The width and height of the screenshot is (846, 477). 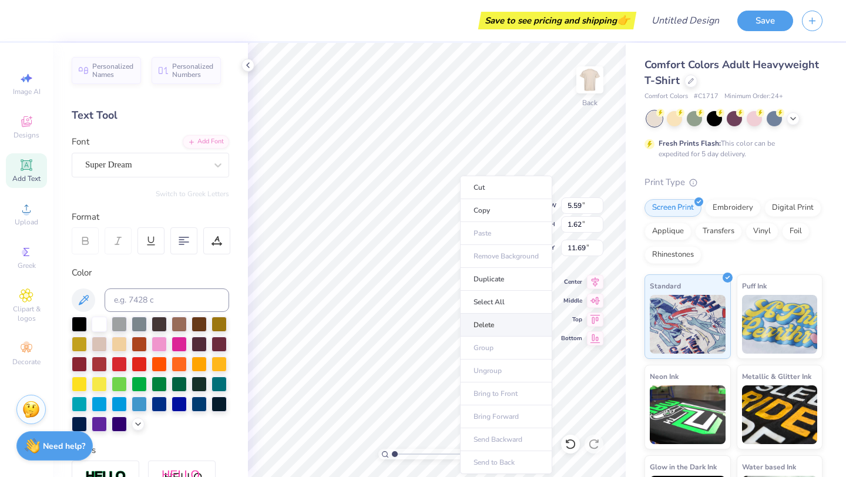 What do you see at coordinates (665, 285) in the screenshot?
I see `span: Standard` at bounding box center [665, 285].